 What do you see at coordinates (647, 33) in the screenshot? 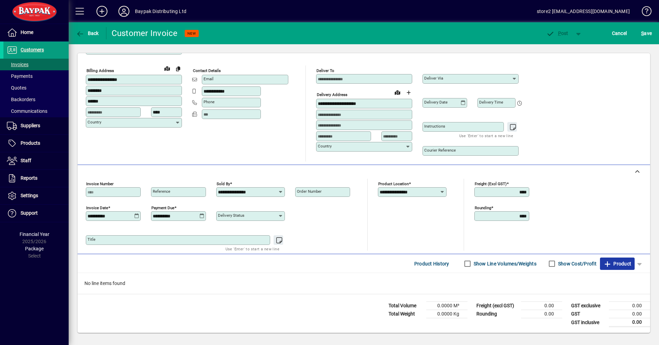
I see `button: Save` at bounding box center [647, 33].